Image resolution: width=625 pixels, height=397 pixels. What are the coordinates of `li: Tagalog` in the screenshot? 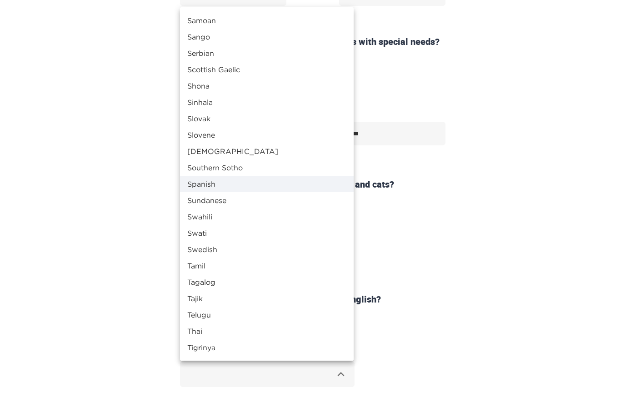 It's located at (267, 282).